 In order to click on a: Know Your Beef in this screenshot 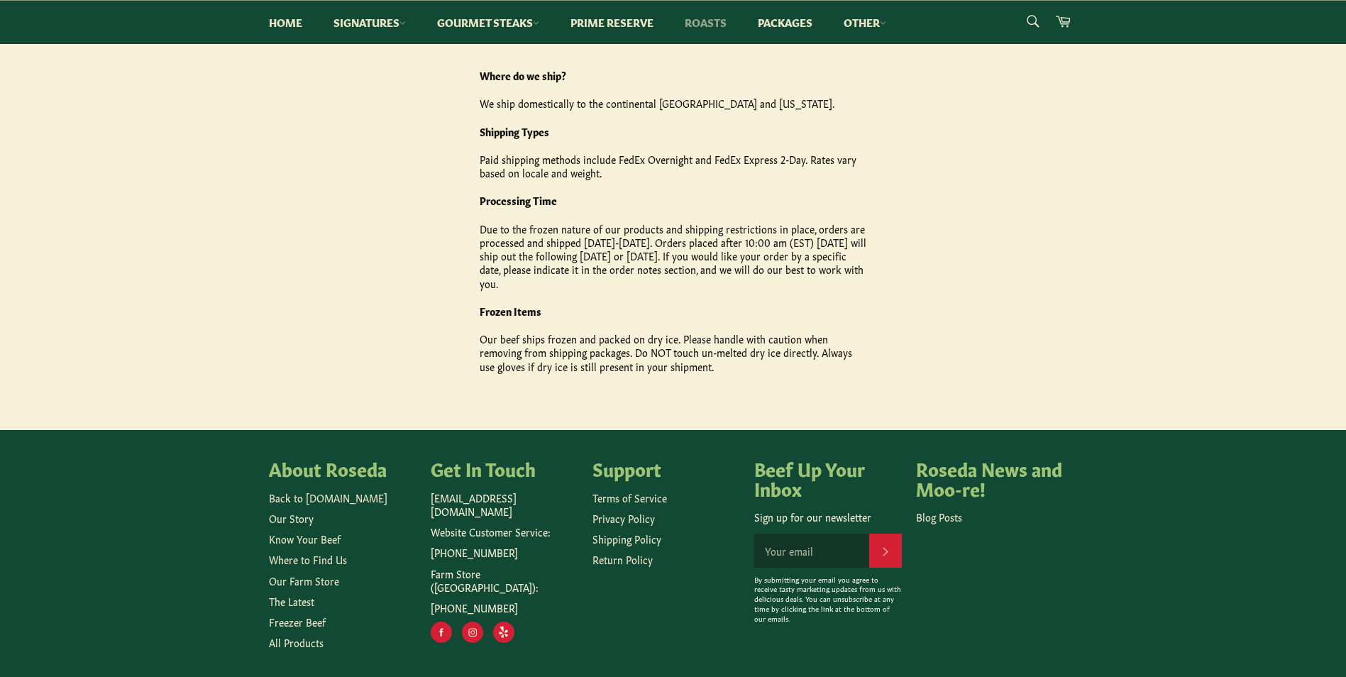, I will do `click(304, 538)`.